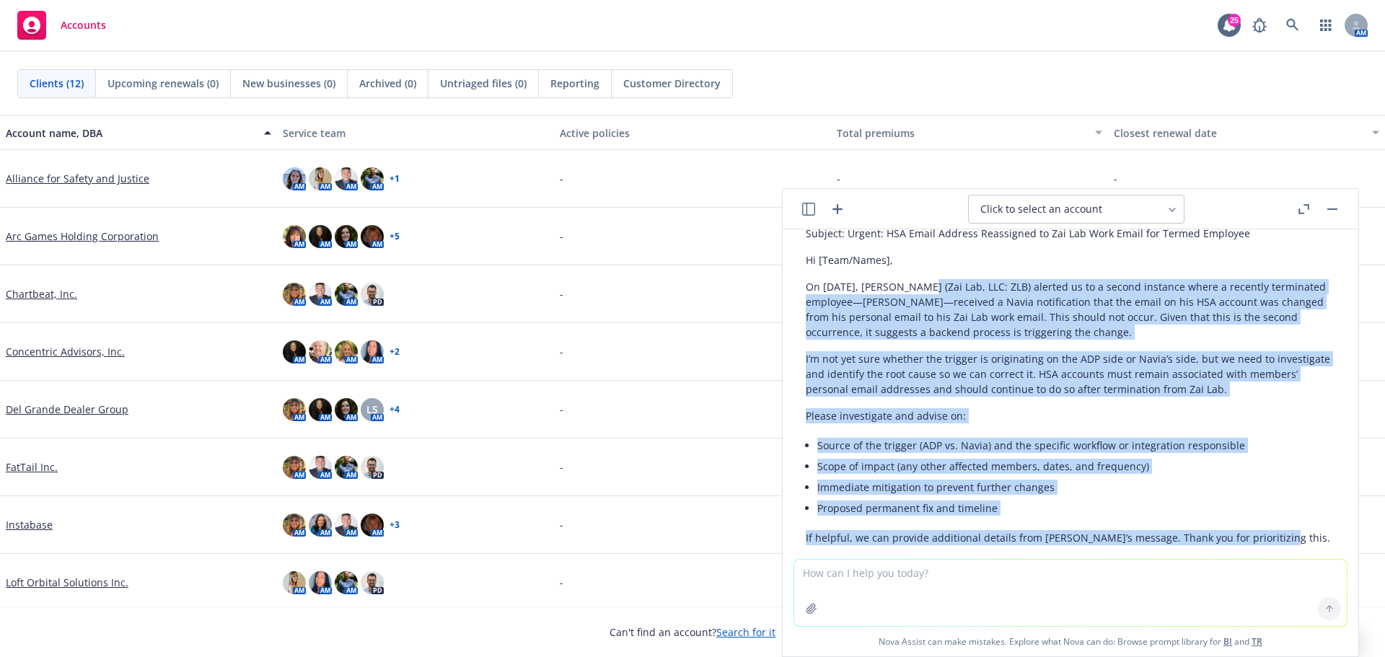  What do you see at coordinates (29, 525) in the screenshot?
I see `a: Instabase` at bounding box center [29, 525].